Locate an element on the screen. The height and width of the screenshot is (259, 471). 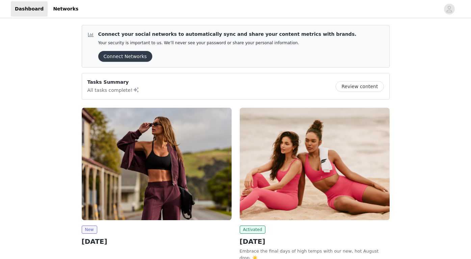
p: Tasks Summary is located at coordinates (113, 82).